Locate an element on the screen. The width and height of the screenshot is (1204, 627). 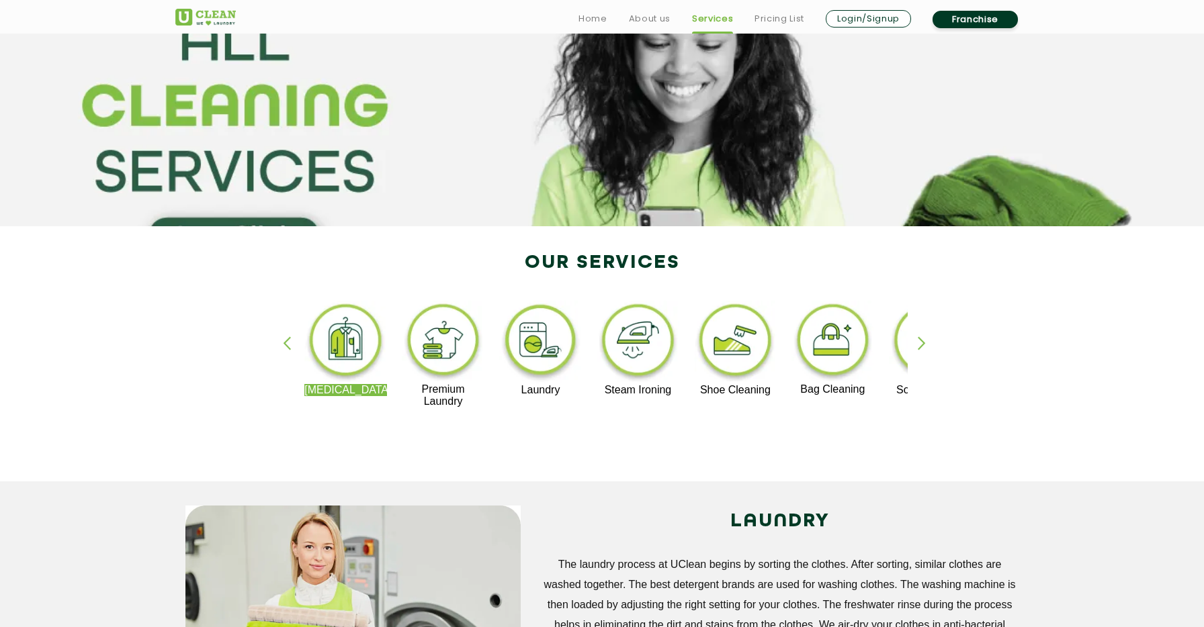
h2: LAUNDRY is located at coordinates (779, 522).